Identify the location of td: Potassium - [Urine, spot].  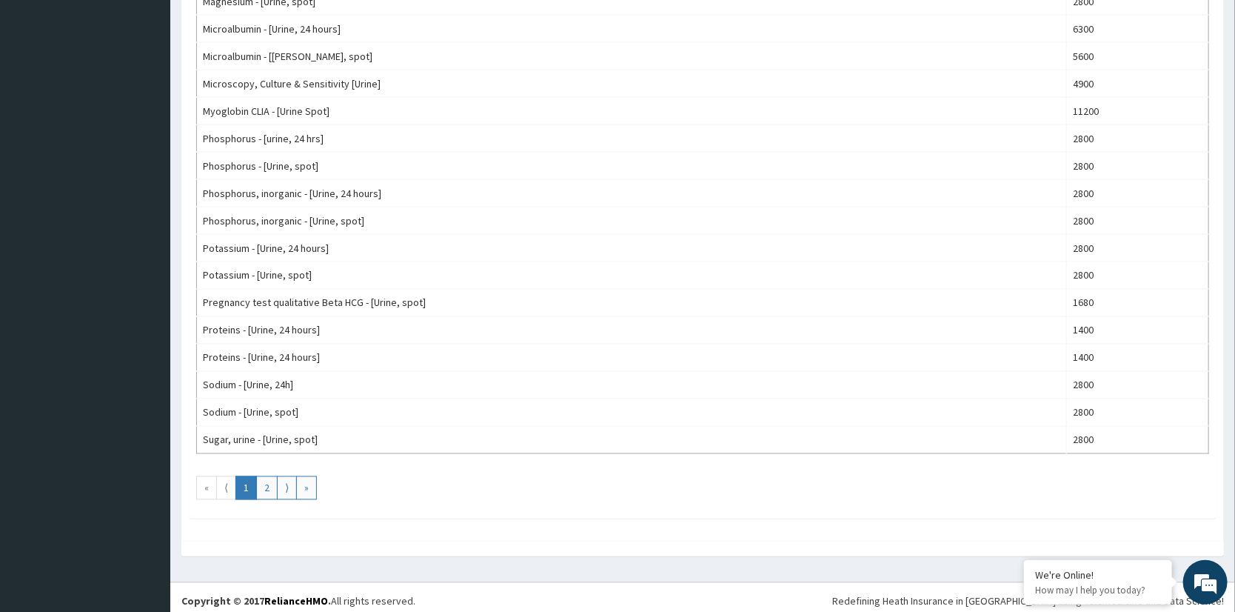
(632, 275).